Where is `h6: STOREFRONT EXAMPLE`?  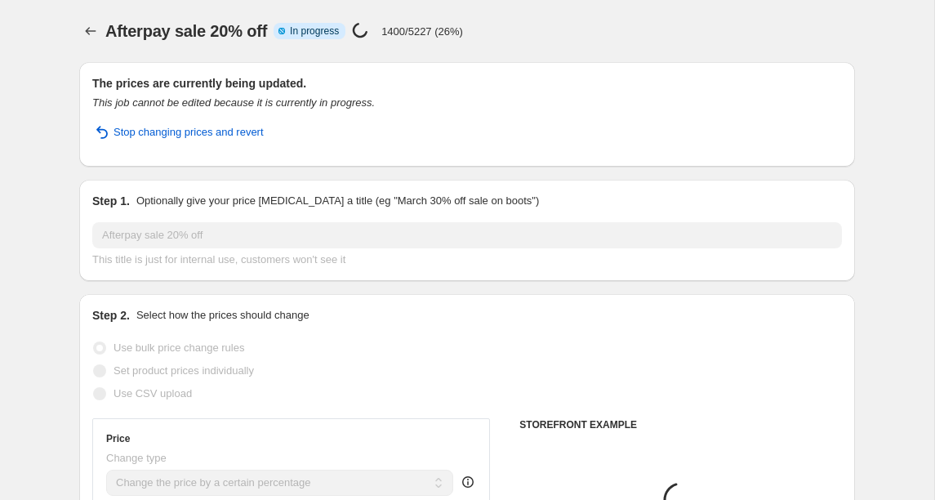
h6: STOREFRONT EXAMPLE is located at coordinates (680, 425).